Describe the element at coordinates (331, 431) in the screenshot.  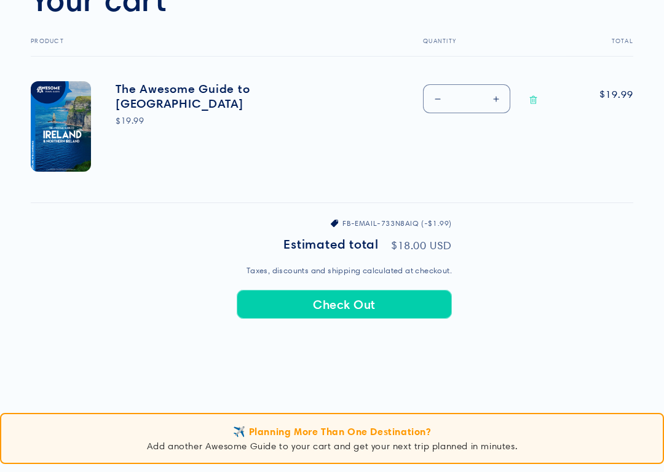
I see `span: ✈️ Planning More Than One Destination?` at that location.